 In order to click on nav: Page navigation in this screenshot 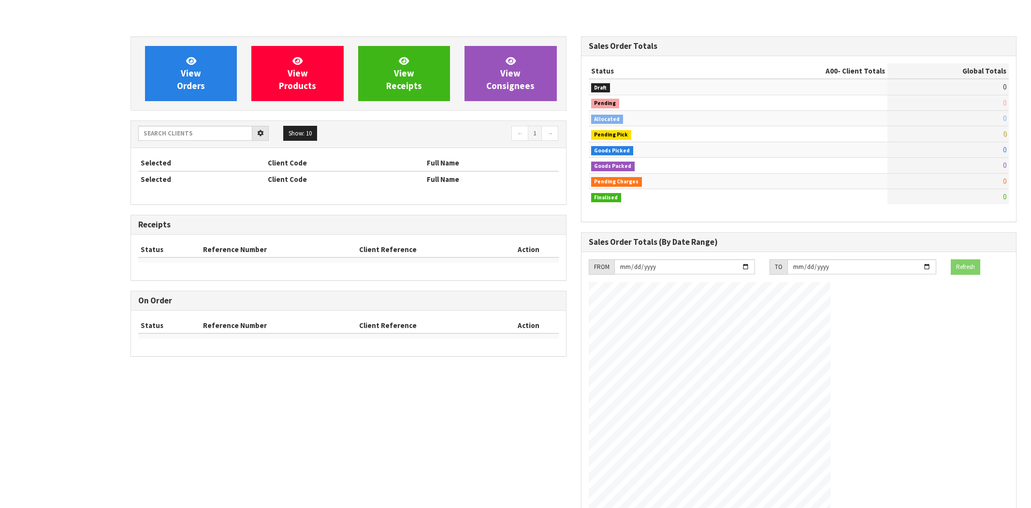, I will do `click(457, 134)`.